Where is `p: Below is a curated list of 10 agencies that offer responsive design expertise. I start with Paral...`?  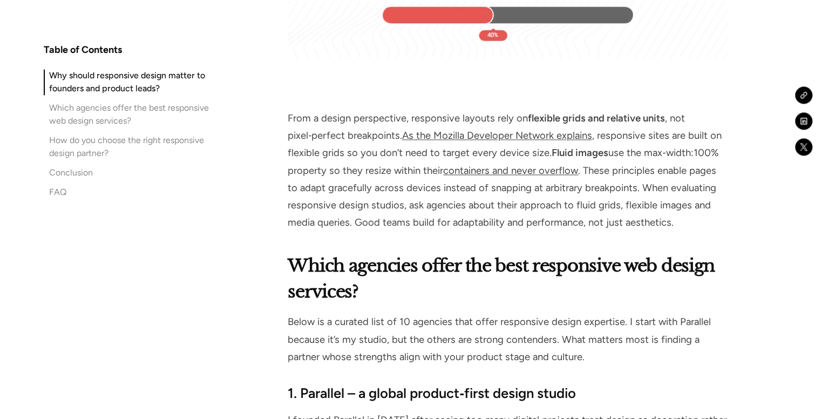 p: Below is a curated list of 10 agencies that offer responsive design expertise. I start with Paral... is located at coordinates (507, 339).